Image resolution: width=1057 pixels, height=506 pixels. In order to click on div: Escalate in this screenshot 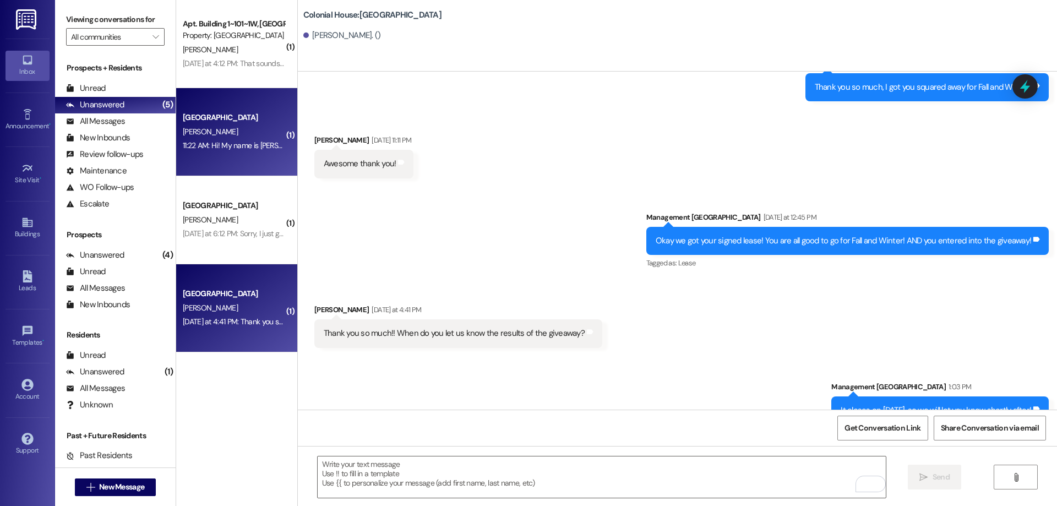, I will do `click(88, 204)`.